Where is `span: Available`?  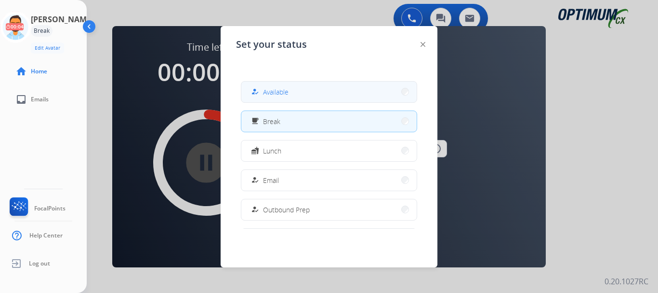
span: Available is located at coordinates (276, 92).